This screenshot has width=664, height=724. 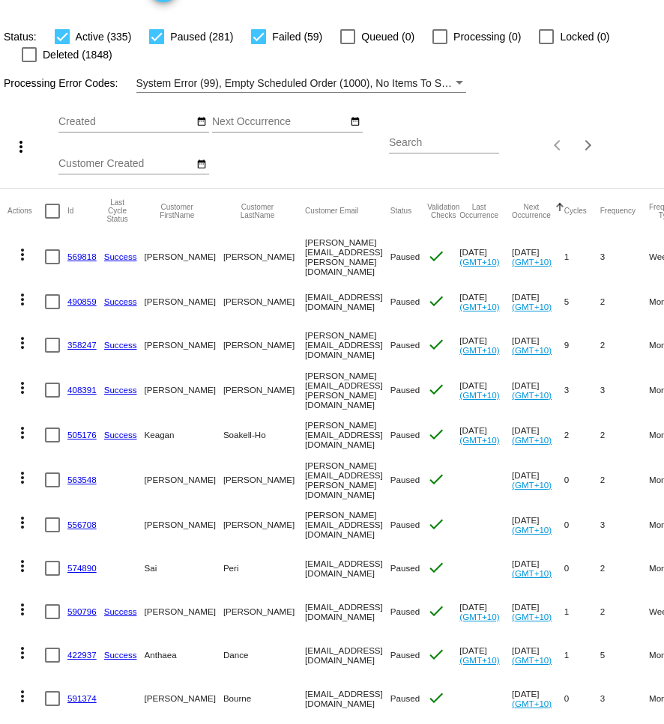 I want to click on span: Active (335), so click(x=103, y=37).